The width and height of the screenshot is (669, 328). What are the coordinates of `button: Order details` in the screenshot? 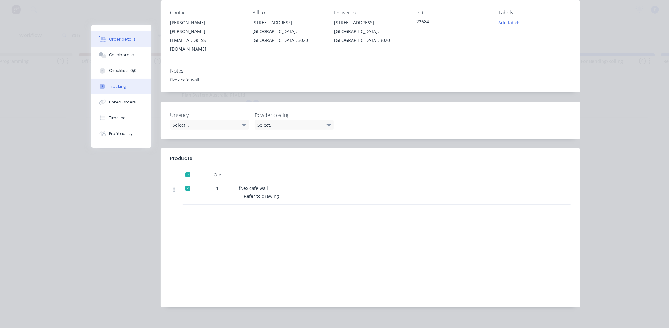 It's located at (121, 39).